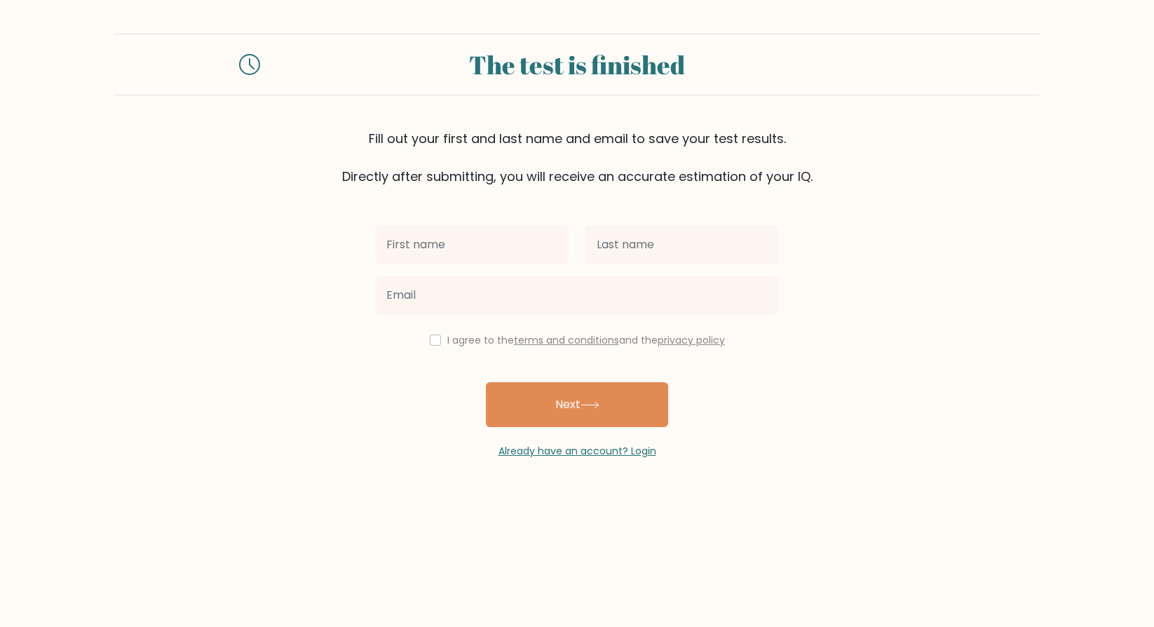  What do you see at coordinates (567, 340) in the screenshot?
I see `a: terms and conditions` at bounding box center [567, 340].